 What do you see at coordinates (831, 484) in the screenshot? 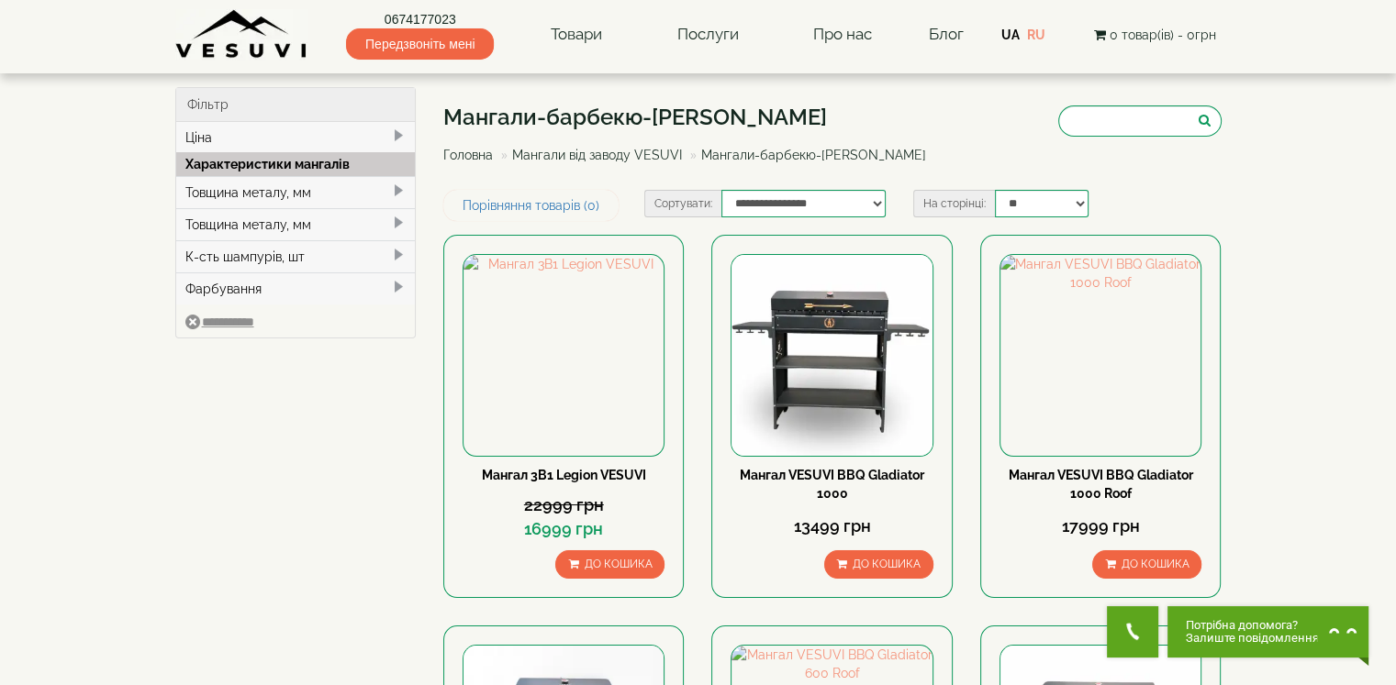
I see `a: Мангал VESUVI BBQ Gladiator 1000` at bounding box center [831, 484].